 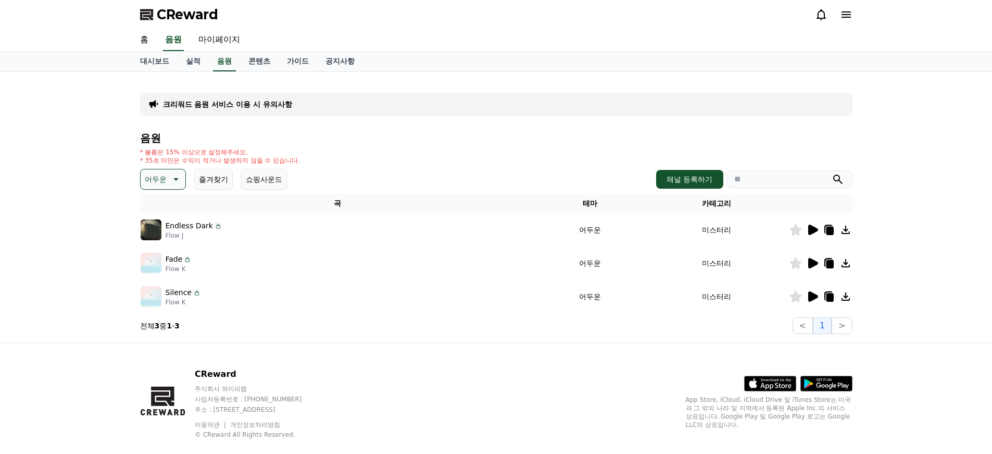 I want to click on p: 전체 중 -, so click(x=160, y=326).